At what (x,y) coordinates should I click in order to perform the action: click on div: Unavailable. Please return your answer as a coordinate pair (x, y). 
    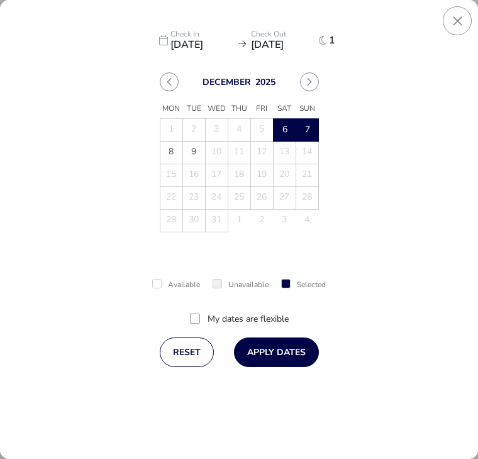
    Looking at the image, I should click on (240, 284).